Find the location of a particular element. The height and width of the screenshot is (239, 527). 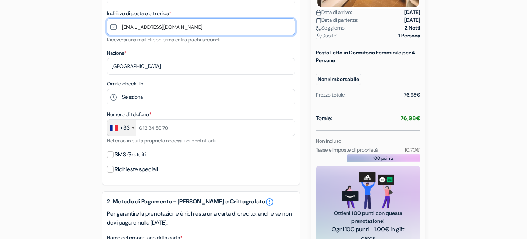

label: SMS Gratuiti is located at coordinates (130, 154).